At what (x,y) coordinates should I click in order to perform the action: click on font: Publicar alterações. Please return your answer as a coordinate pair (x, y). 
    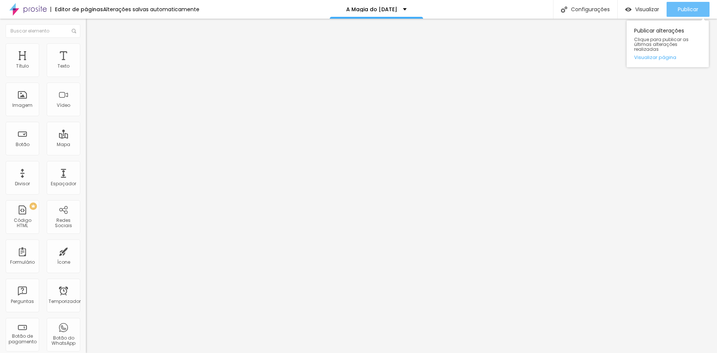
    Looking at the image, I should click on (659, 31).